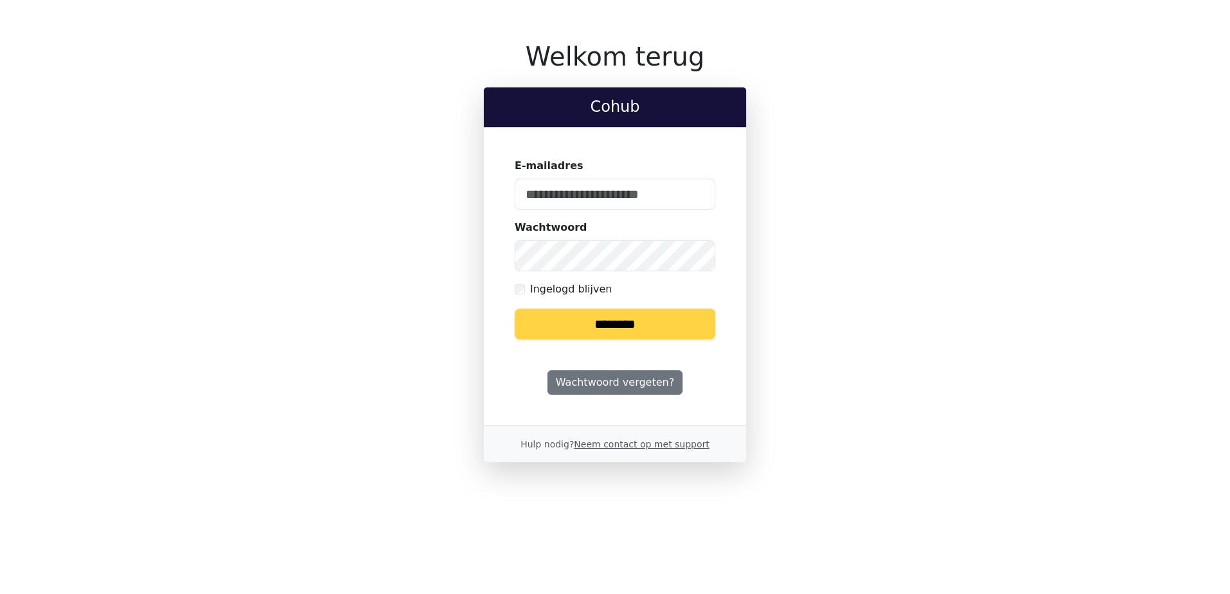 Image resolution: width=1230 pixels, height=594 pixels. Describe the element at coordinates (551, 228) in the screenshot. I see `label: Wachtwoord` at that location.